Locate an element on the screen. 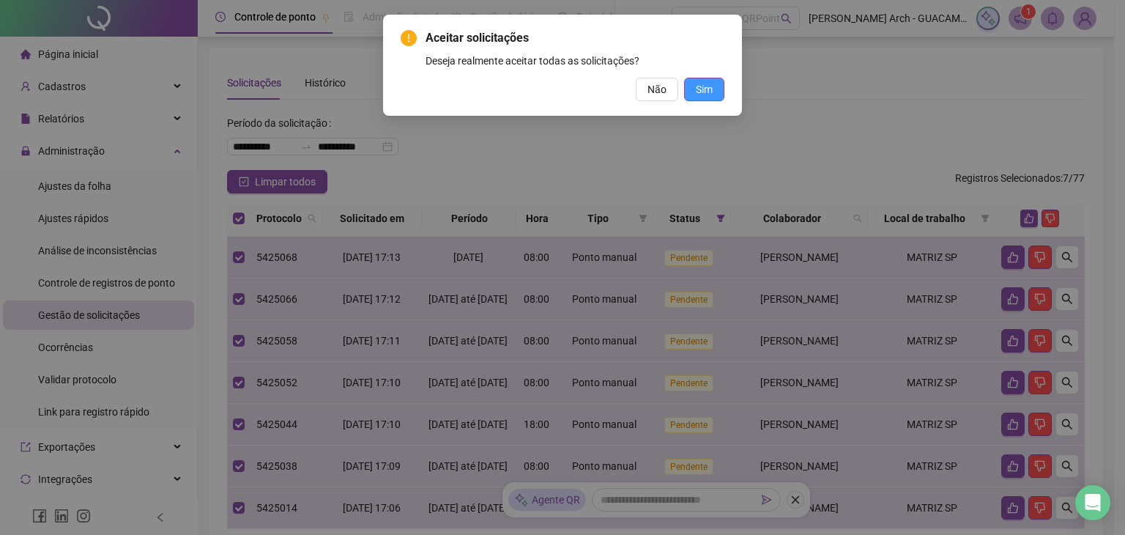 The image size is (1125, 535). span: Aceitar solicitações is located at coordinates (575, 38).